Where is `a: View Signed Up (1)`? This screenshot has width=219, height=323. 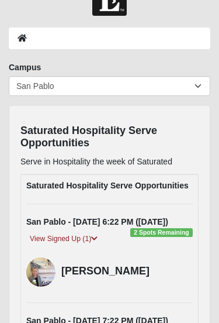 a: View Signed Up (1) is located at coordinates (64, 238).